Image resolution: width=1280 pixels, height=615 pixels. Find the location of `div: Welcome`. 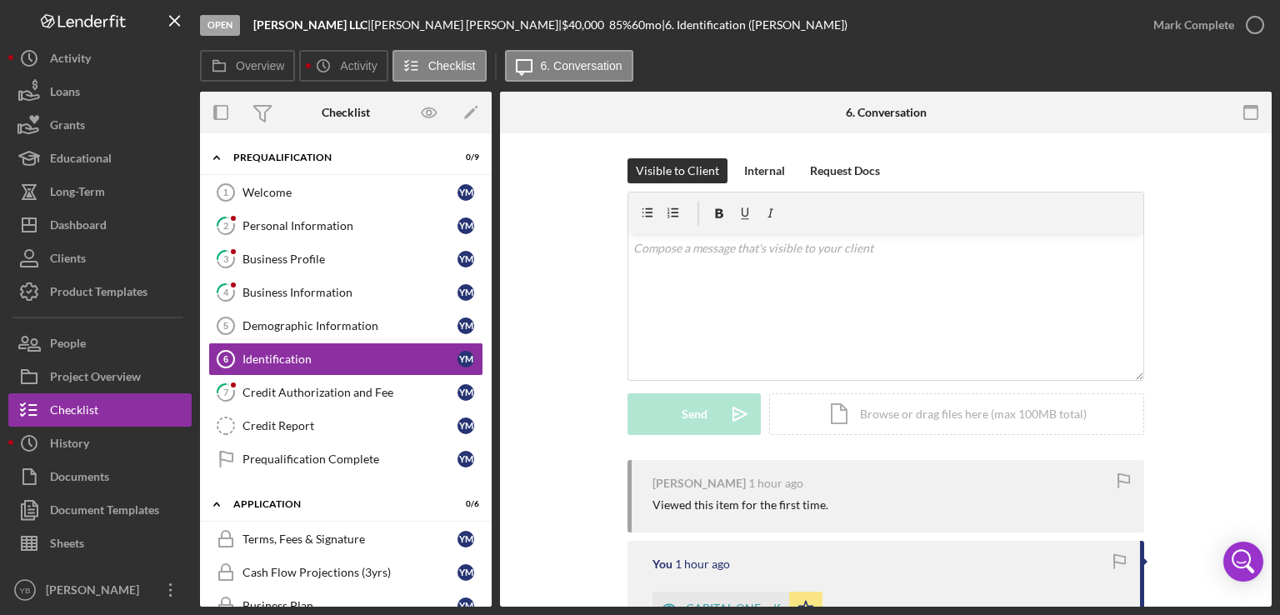

div: Welcome is located at coordinates (350, 193).